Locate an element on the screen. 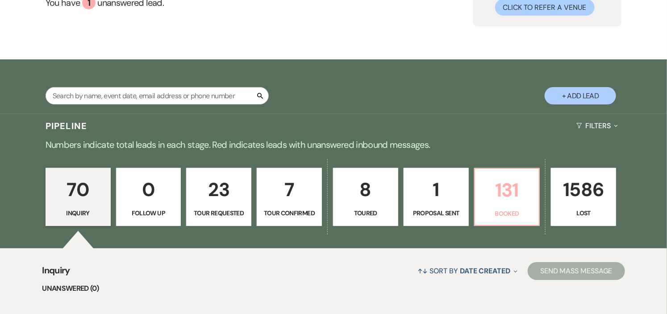  p: Proposal Sent is located at coordinates (436, 213).